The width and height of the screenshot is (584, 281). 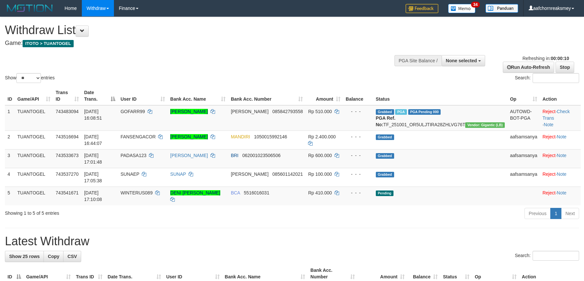 I want to click on label: Show entries, so click(x=30, y=78).